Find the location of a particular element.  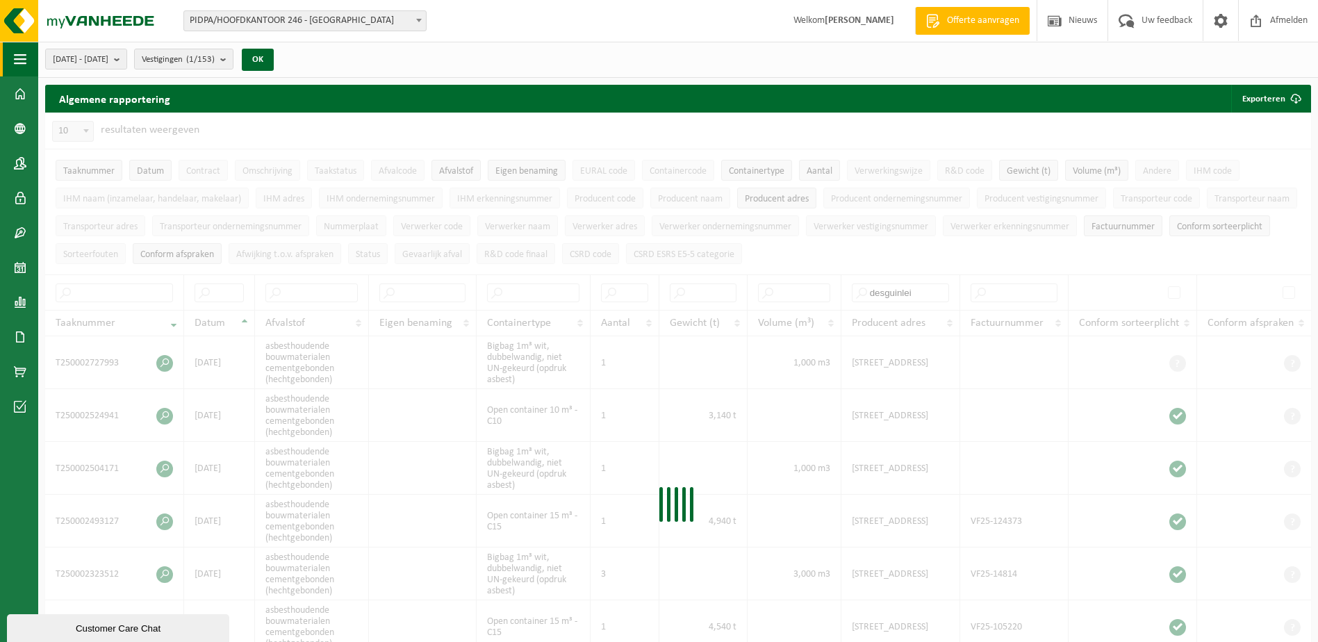

button: Vestigingen(1/153) is located at coordinates (183, 59).